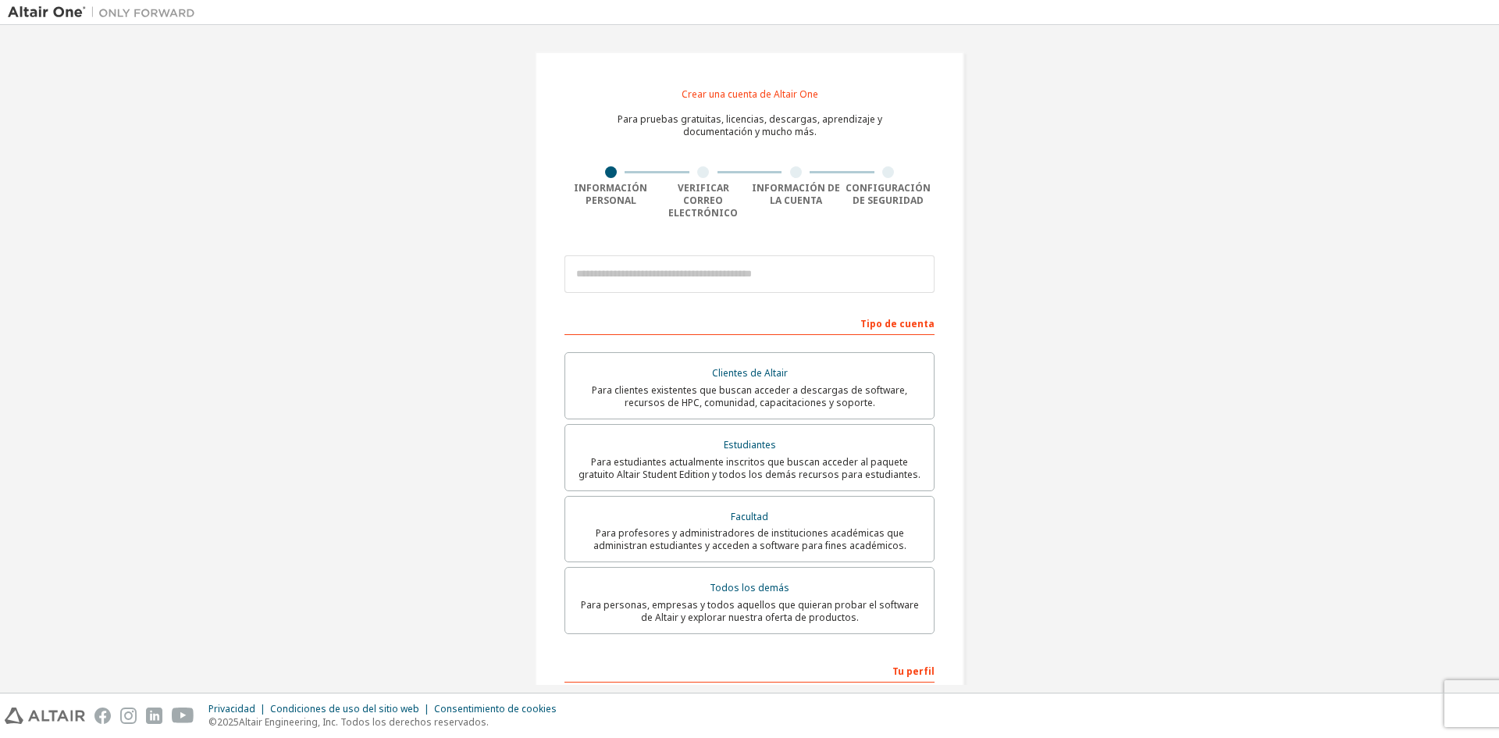 The height and width of the screenshot is (738, 1499). I want to click on font: Para personas, empresas y todos aquellos que quieran probar el software de Altair y explorar nues..., so click(750, 611).